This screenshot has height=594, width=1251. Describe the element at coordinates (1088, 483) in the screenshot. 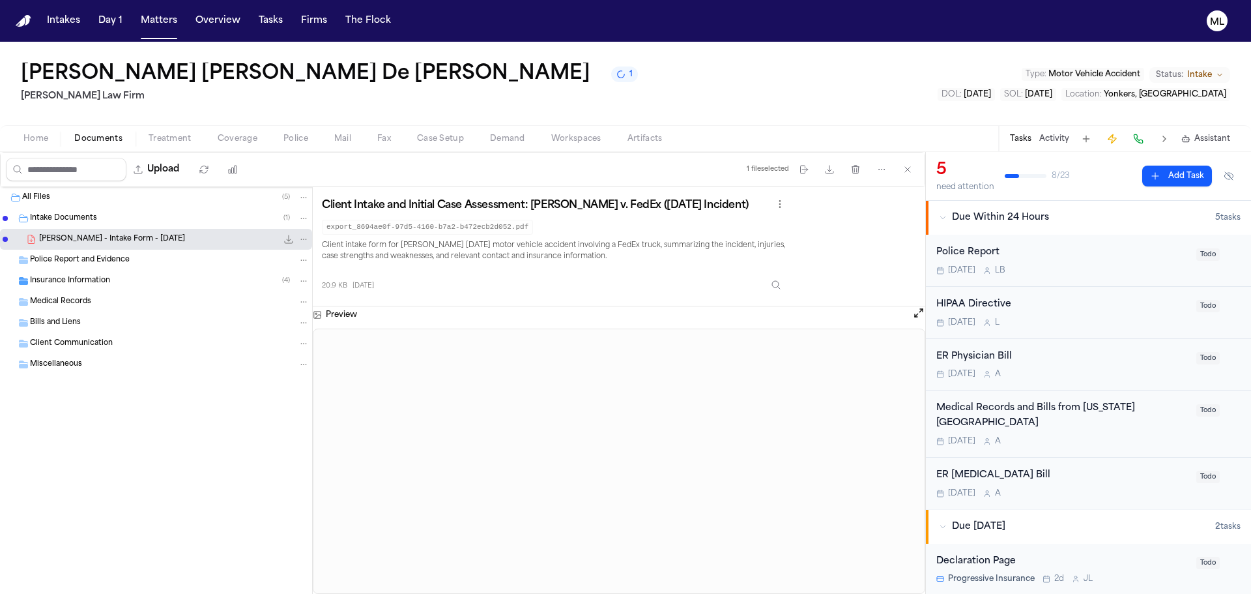

I see `div: Open task: ER Radiology Bill` at that location.